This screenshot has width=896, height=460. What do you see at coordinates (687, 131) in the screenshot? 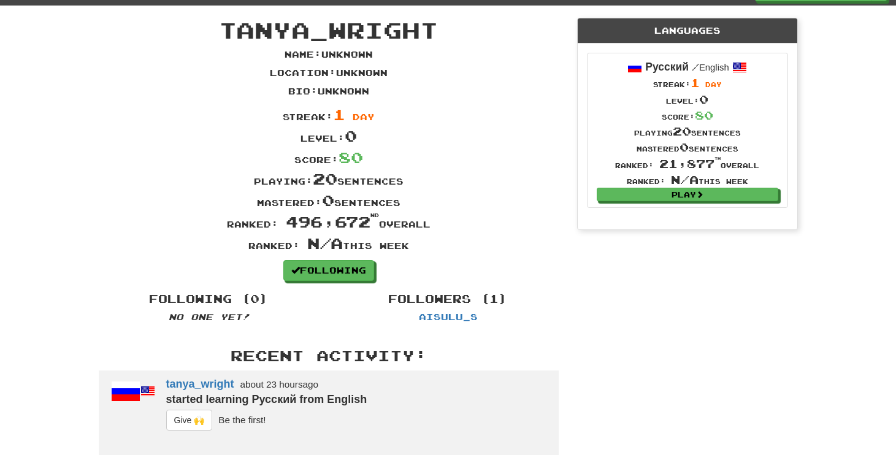
I see `div: Playing sentences` at bounding box center [687, 131].